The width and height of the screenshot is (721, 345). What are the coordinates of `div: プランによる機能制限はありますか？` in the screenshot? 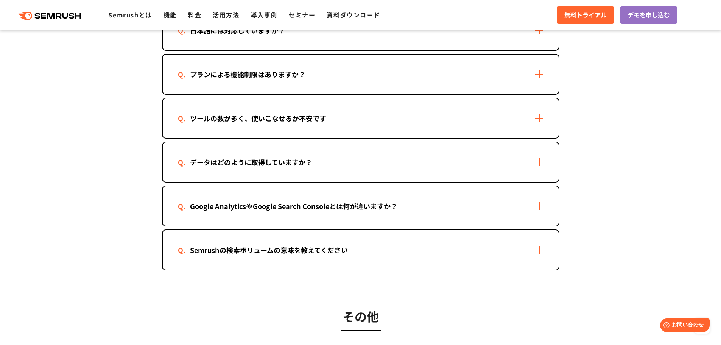 It's located at (247, 74).